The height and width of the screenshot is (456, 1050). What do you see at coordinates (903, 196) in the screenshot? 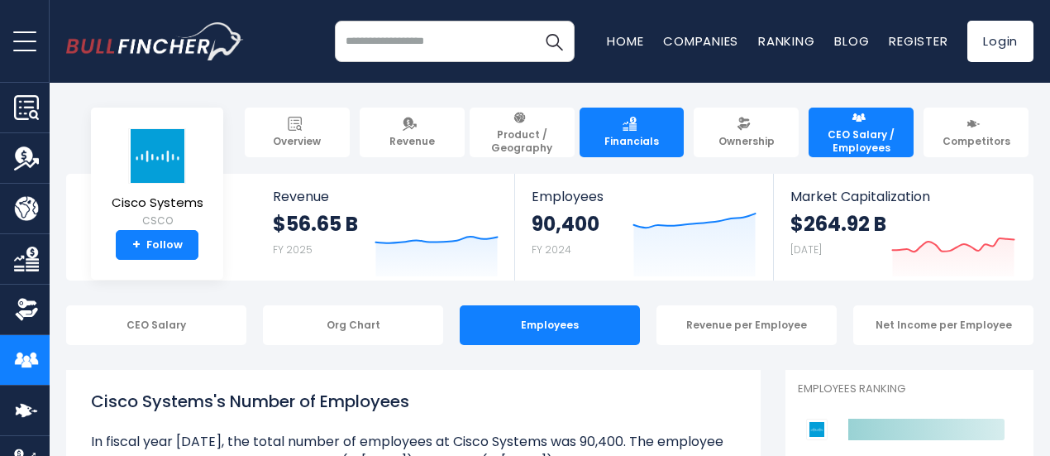
I see `span: Market Capitalization` at bounding box center [903, 196].